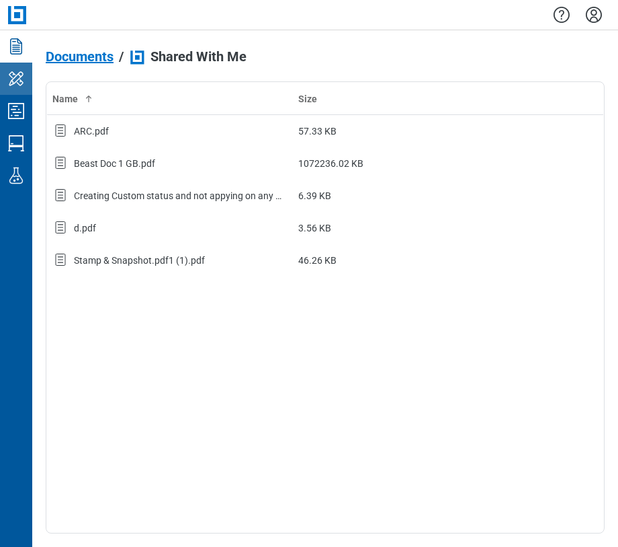 This screenshot has width=618, height=547. What do you see at coordinates (416, 196) in the screenshot?
I see `td: 6.39 KB` at bounding box center [416, 196].